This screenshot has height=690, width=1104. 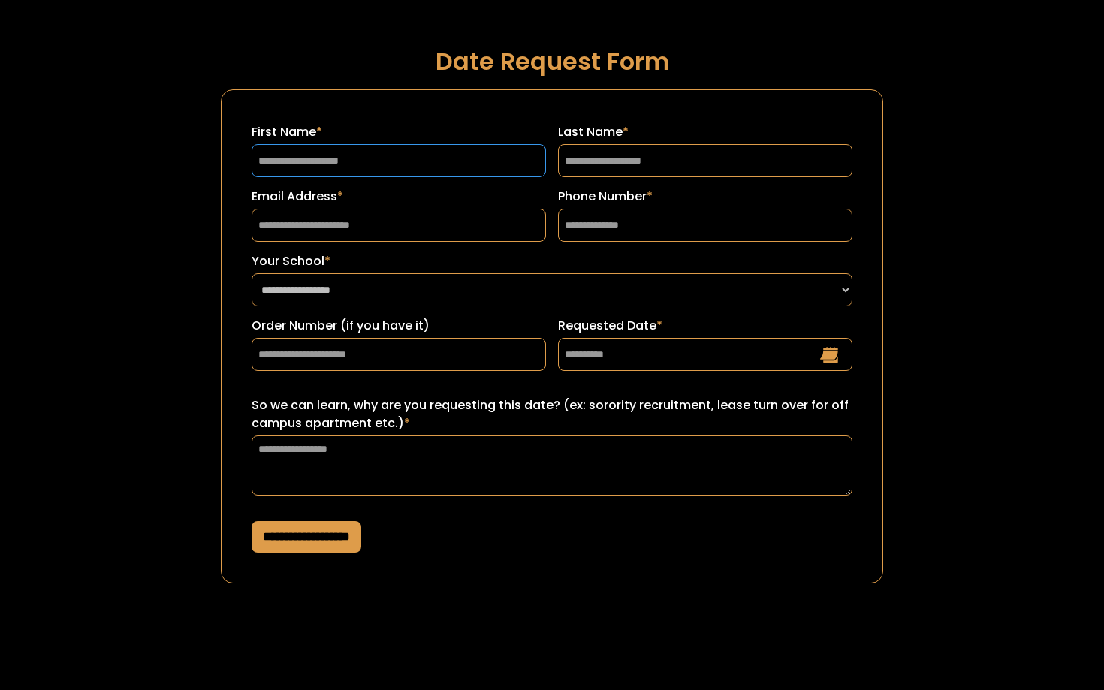 What do you see at coordinates (552, 415) in the screenshot?
I see `label: So we can learn, why are you requesting this date? (ex: sorority recruitment, lease turn over for...` at bounding box center [552, 415].